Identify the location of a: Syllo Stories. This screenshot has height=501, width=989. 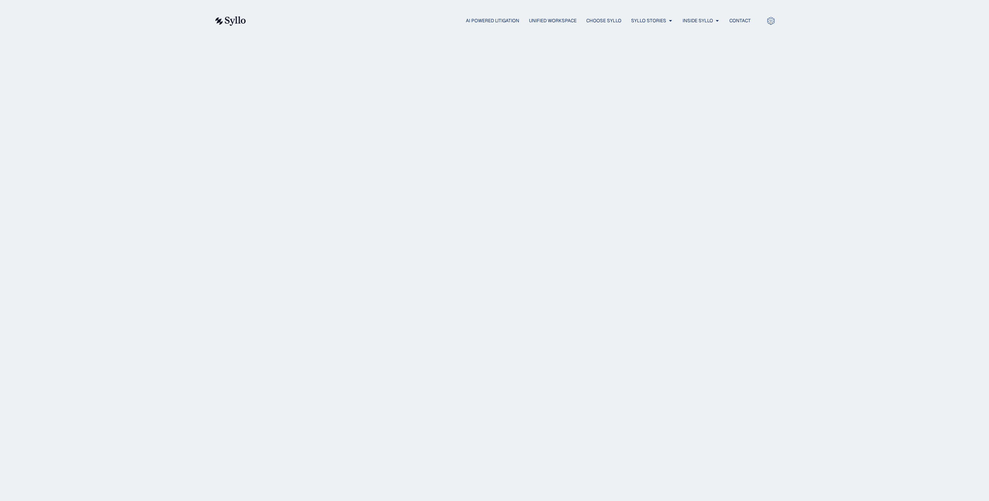
(649, 21).